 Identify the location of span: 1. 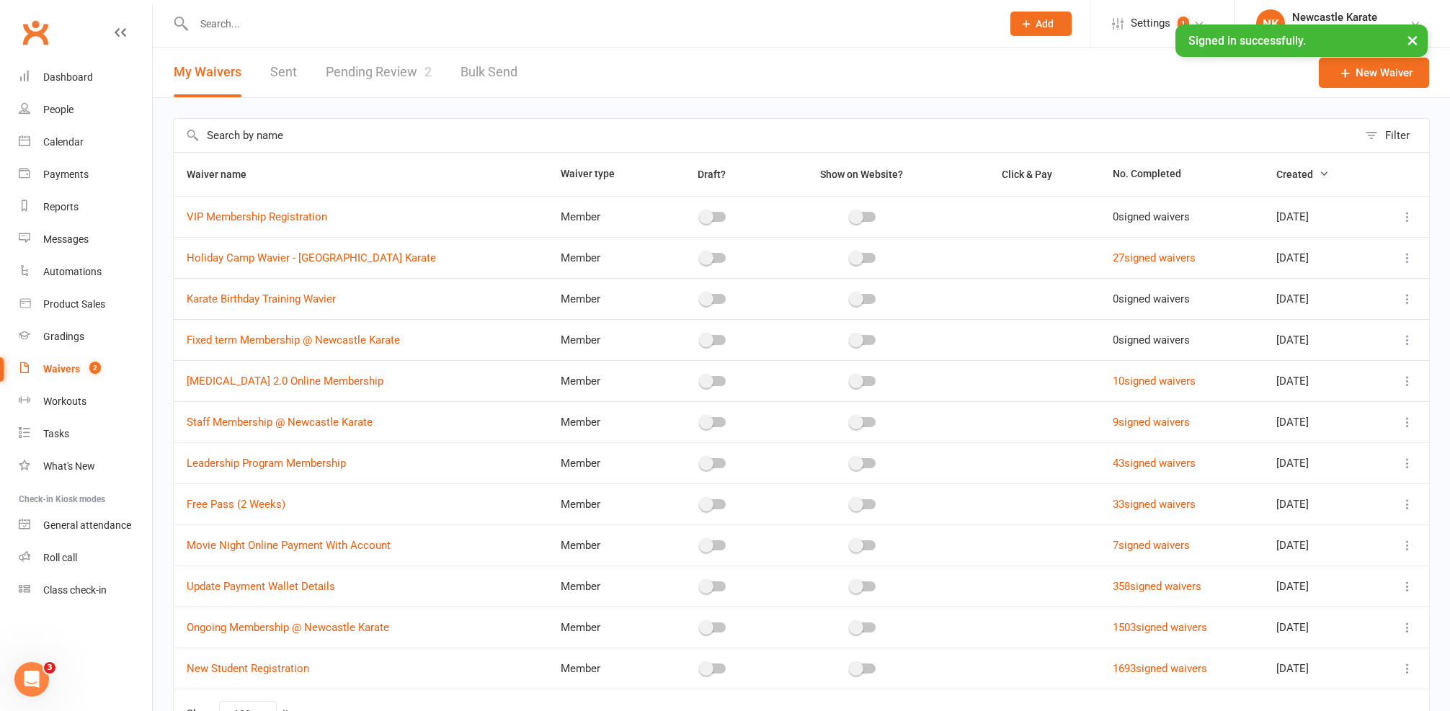
(1183, 24).